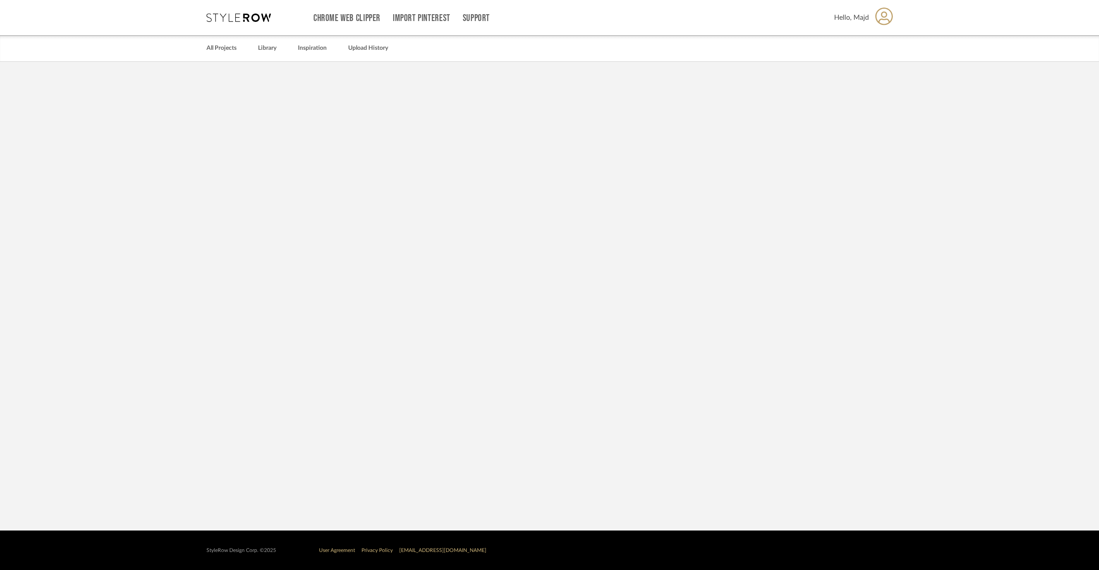  Describe the element at coordinates (852, 18) in the screenshot. I see `span: Hello, Majd` at that location.